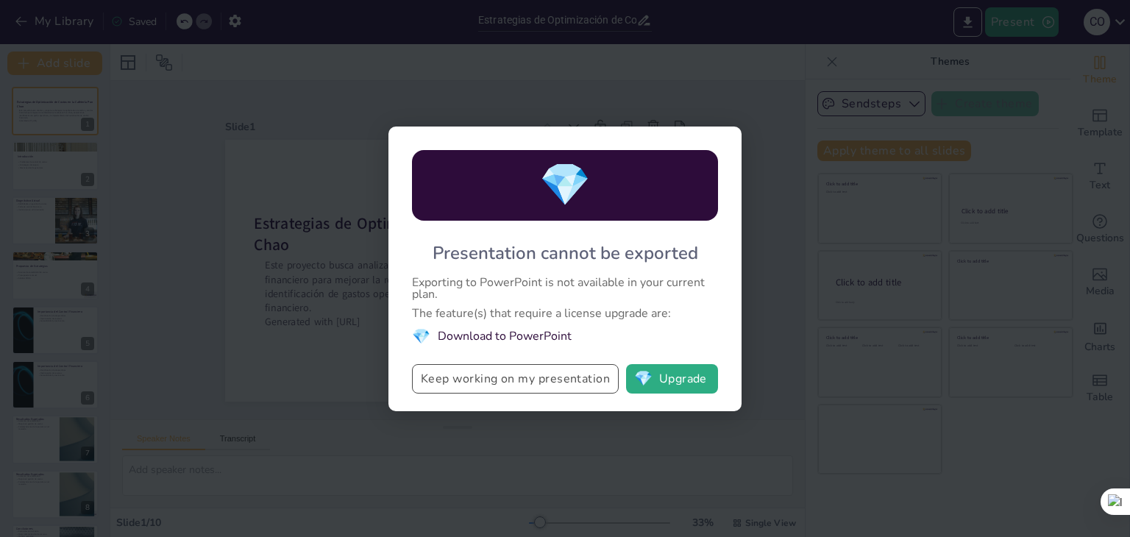  What do you see at coordinates (515, 379) in the screenshot?
I see `button: Keep working on my presentation` at bounding box center [515, 379].